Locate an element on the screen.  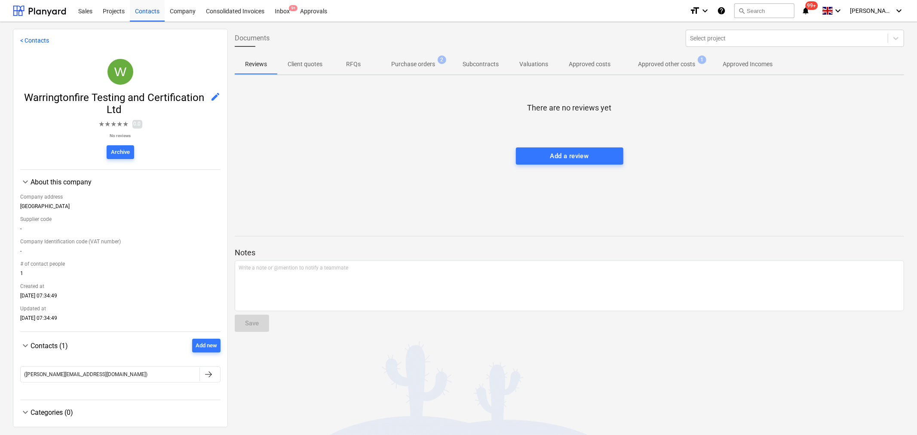
div: Archive is located at coordinates (120, 152).